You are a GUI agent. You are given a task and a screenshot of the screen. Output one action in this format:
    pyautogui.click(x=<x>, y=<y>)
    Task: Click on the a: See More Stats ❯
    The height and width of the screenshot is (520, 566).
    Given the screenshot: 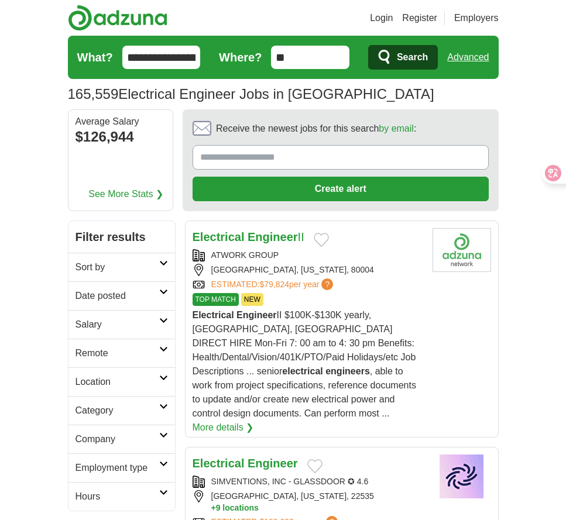 What is the action you would take?
    pyautogui.click(x=126, y=194)
    